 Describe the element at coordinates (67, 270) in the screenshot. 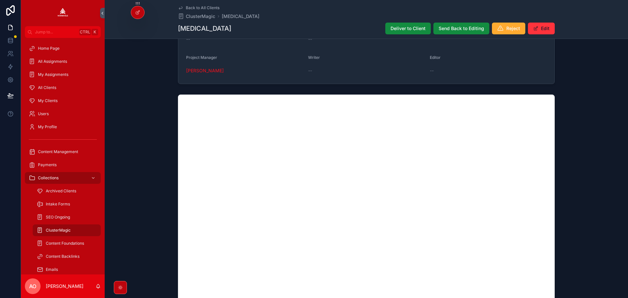

I see `a: Emails` at that location.